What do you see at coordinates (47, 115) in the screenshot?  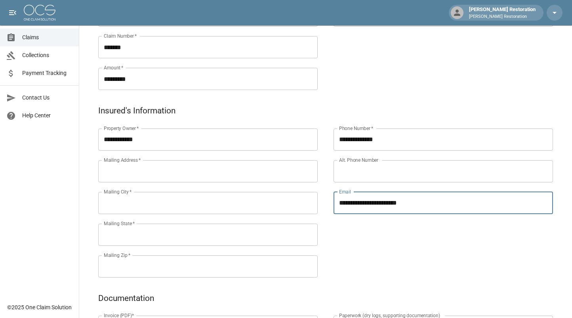 I see `span: Help Center` at bounding box center [47, 115].